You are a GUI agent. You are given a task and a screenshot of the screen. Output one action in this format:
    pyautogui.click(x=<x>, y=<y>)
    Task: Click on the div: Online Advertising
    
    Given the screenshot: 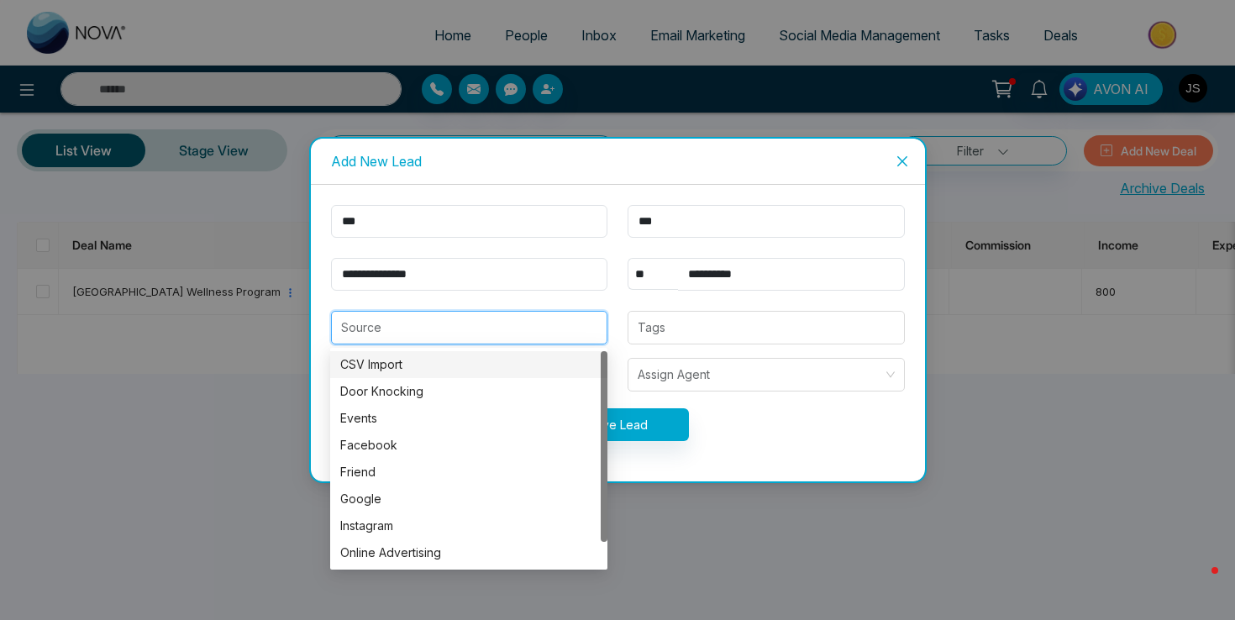 What is the action you would take?
    pyautogui.click(x=469, y=553)
    